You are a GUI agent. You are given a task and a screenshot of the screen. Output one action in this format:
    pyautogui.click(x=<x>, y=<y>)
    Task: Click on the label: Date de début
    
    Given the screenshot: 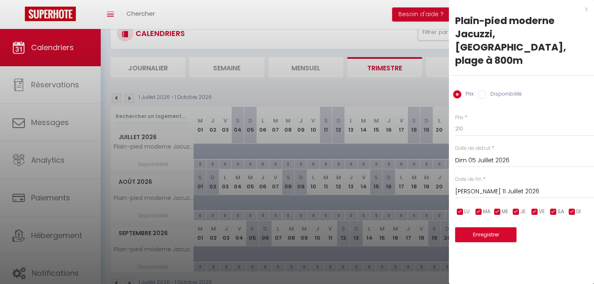 What is the action you would take?
    pyautogui.click(x=472, y=148)
    